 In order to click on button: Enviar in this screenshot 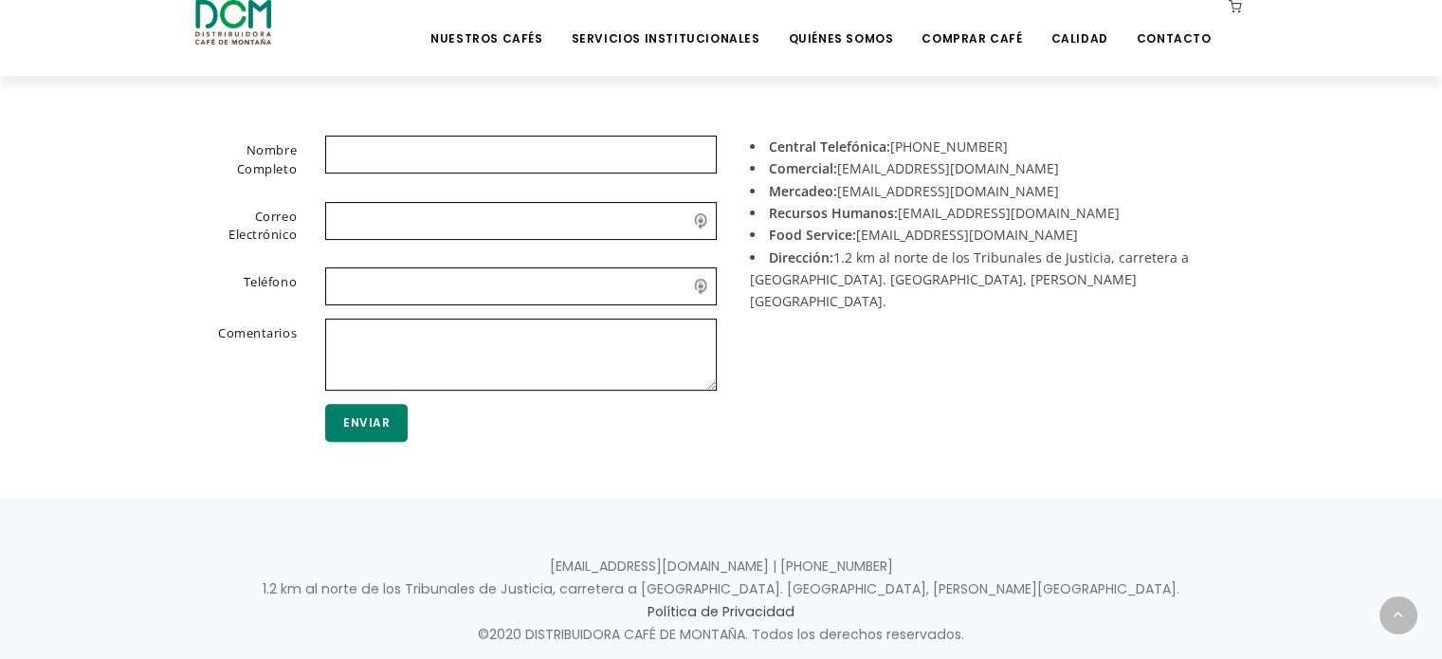, I will do `click(366, 423)`.